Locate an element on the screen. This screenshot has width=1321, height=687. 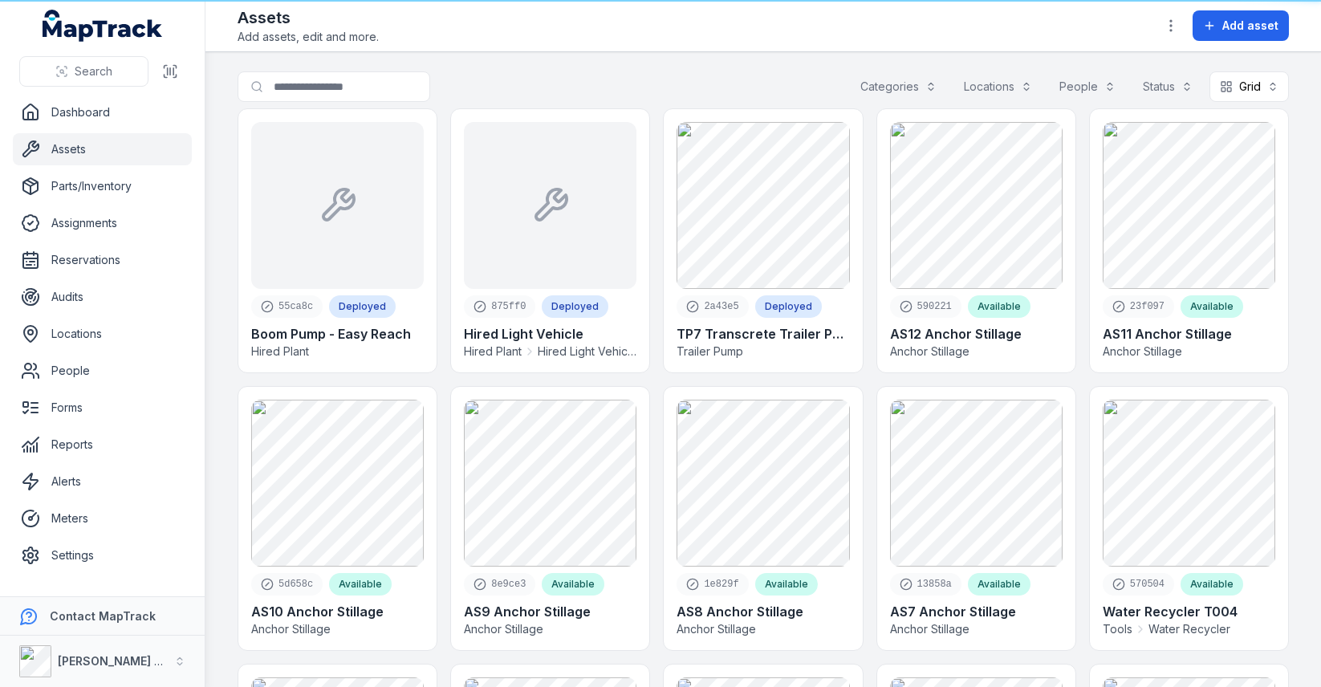
a: Assets is located at coordinates (102, 149).